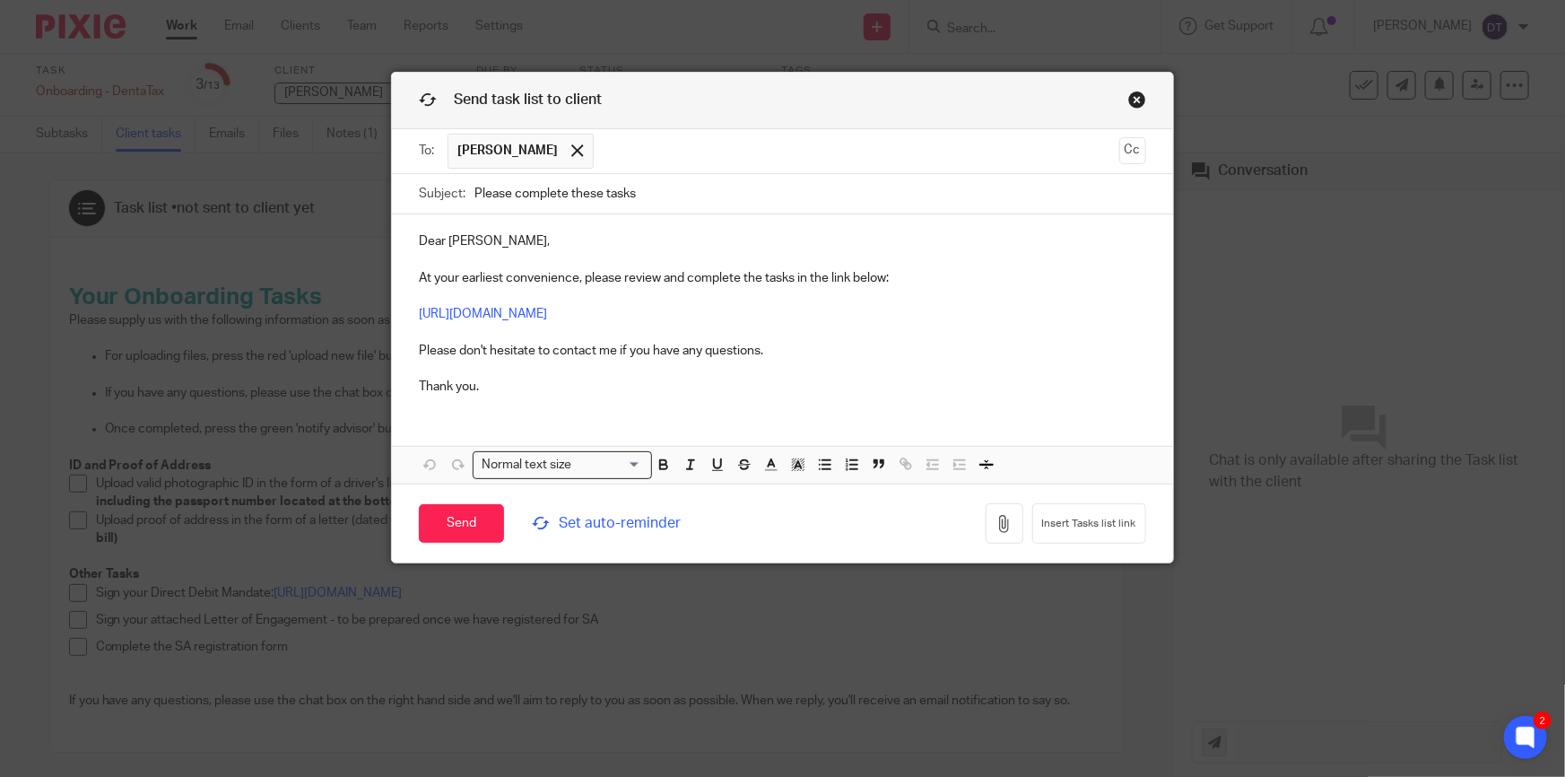  I want to click on button: Cc, so click(1133, 151).